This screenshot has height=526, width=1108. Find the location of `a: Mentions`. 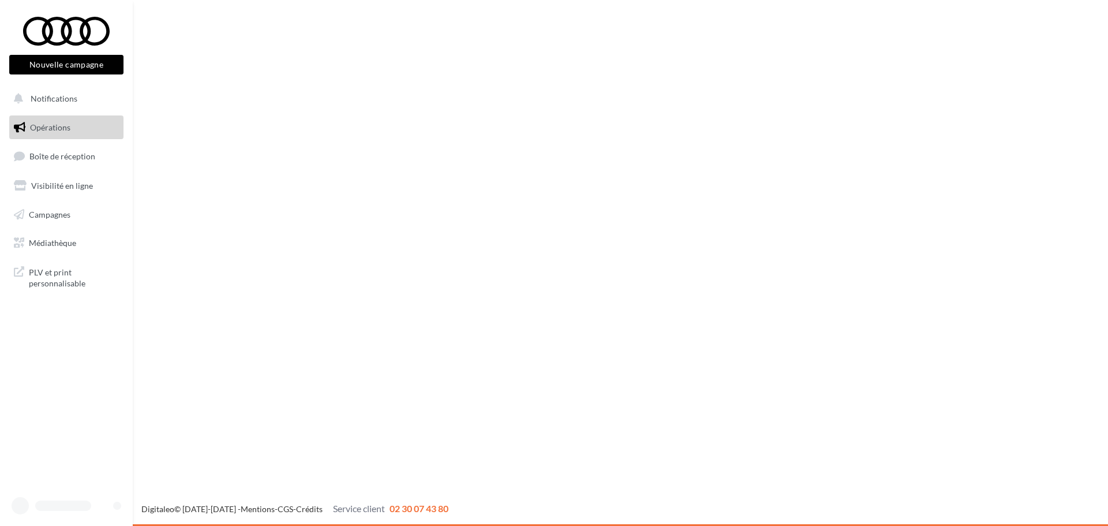

a: Mentions is located at coordinates (257, 508).